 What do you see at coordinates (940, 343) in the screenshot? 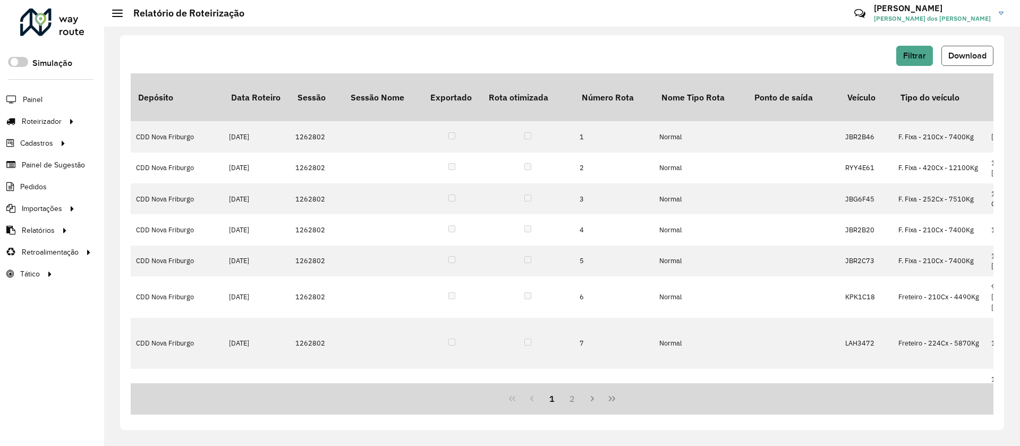
I see `td: Freteiro - 224Cx - 5870Kg` at bounding box center [940, 343].